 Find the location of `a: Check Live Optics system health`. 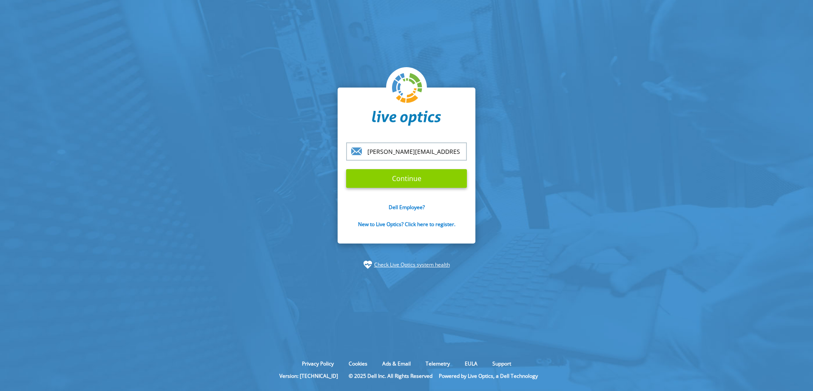

a: Check Live Optics system health is located at coordinates (412, 265).